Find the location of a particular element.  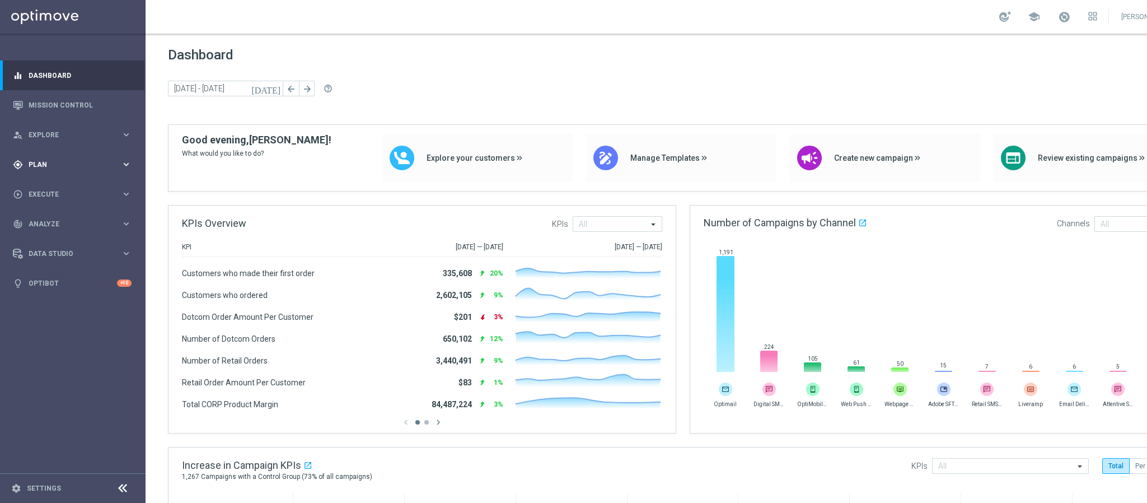

button: Data Studio keyboard_arrow_right is located at coordinates (72, 253).